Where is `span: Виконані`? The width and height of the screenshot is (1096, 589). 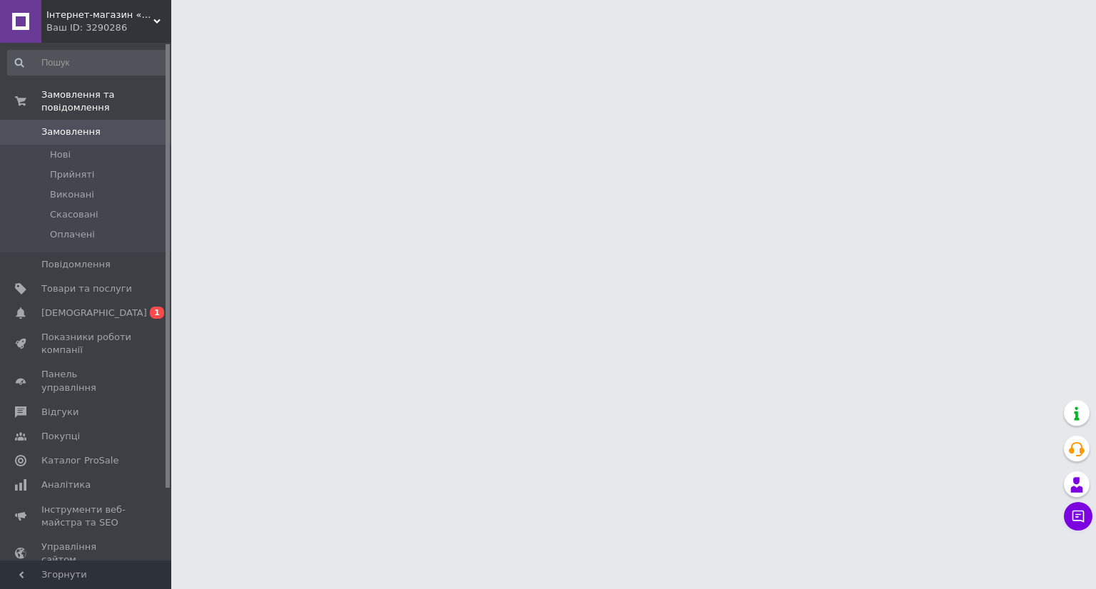
span: Виконані is located at coordinates (72, 195).